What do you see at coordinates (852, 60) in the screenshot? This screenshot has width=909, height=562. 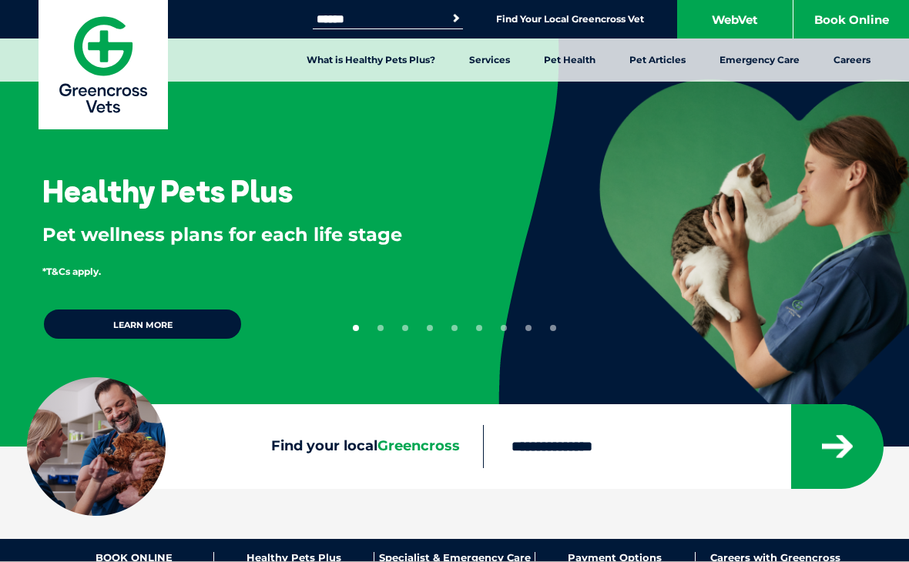 I see `a: Careers` at bounding box center [852, 60].